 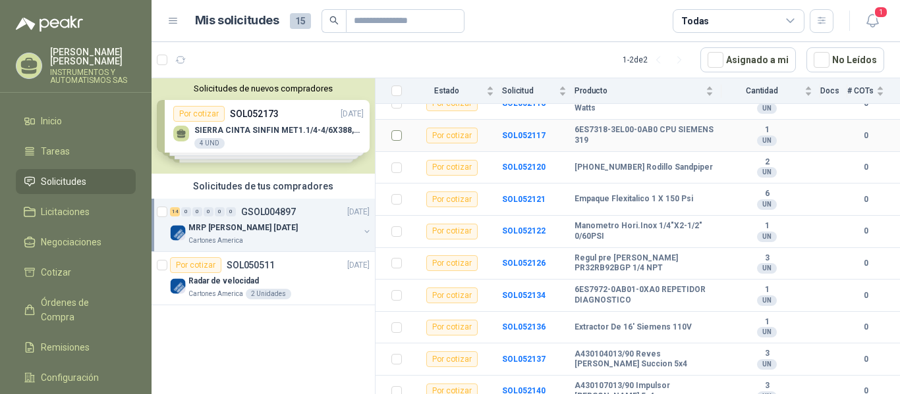 I want to click on button: No Leídos, so click(x=845, y=60).